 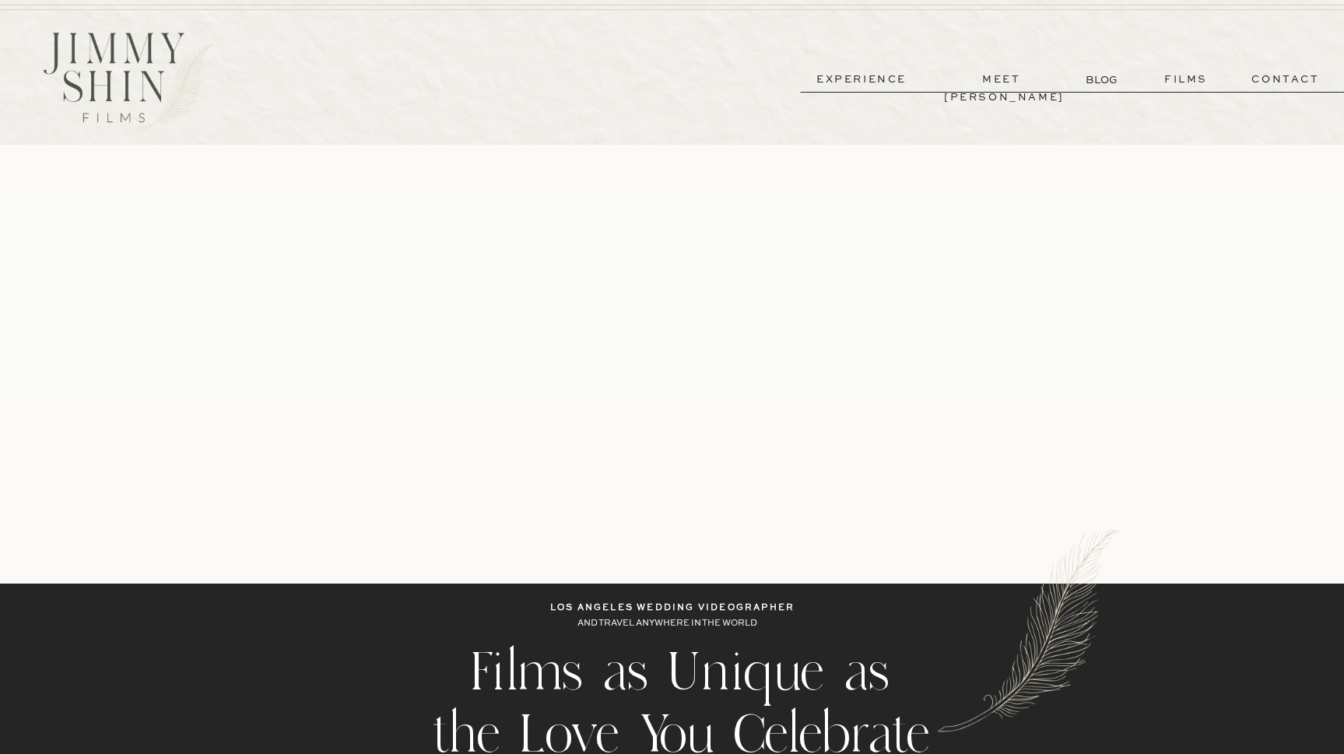 I want to click on b: los angeles wedding videographer, so click(x=673, y=608).